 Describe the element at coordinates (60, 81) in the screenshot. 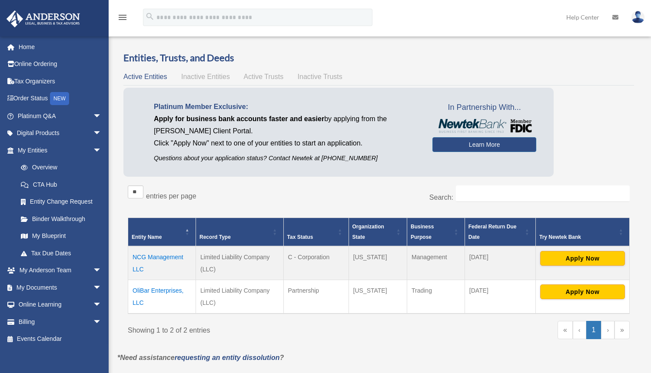

I see `a: Tax Organizers` at that location.